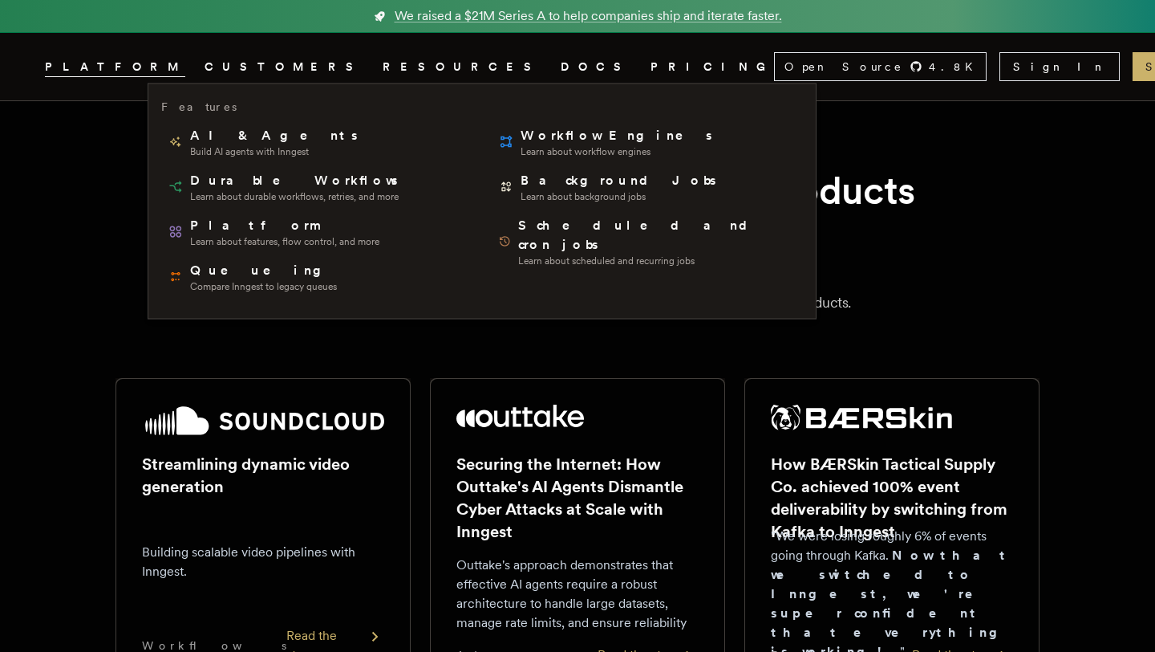 Image resolution: width=1155 pixels, height=652 pixels. What do you see at coordinates (588, 16) in the screenshot?
I see `span: We raised a $21M Series A to help companies ship and iterate faster.` at bounding box center [588, 16].